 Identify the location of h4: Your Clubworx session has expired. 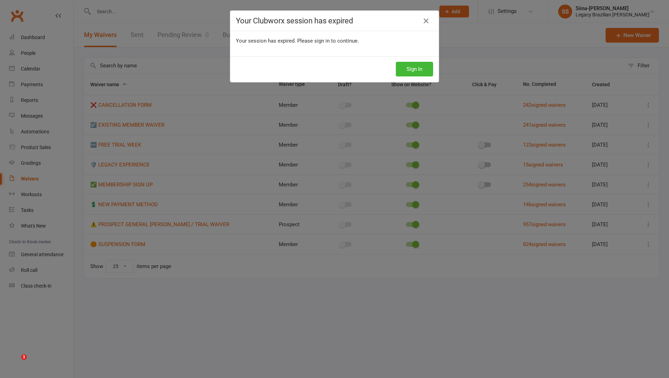
(335, 21).